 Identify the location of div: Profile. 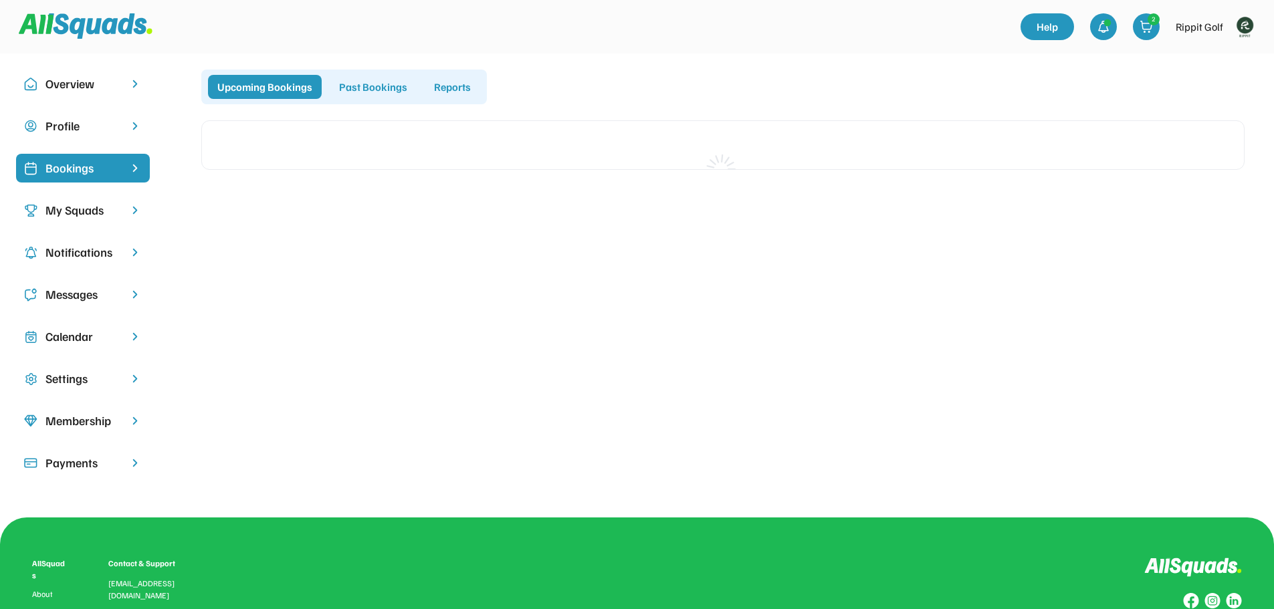
(83, 126).